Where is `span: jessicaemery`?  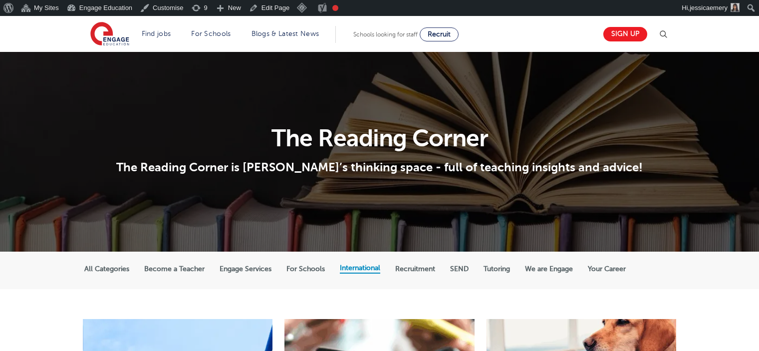
span: jessicaemery is located at coordinates (709, 7).